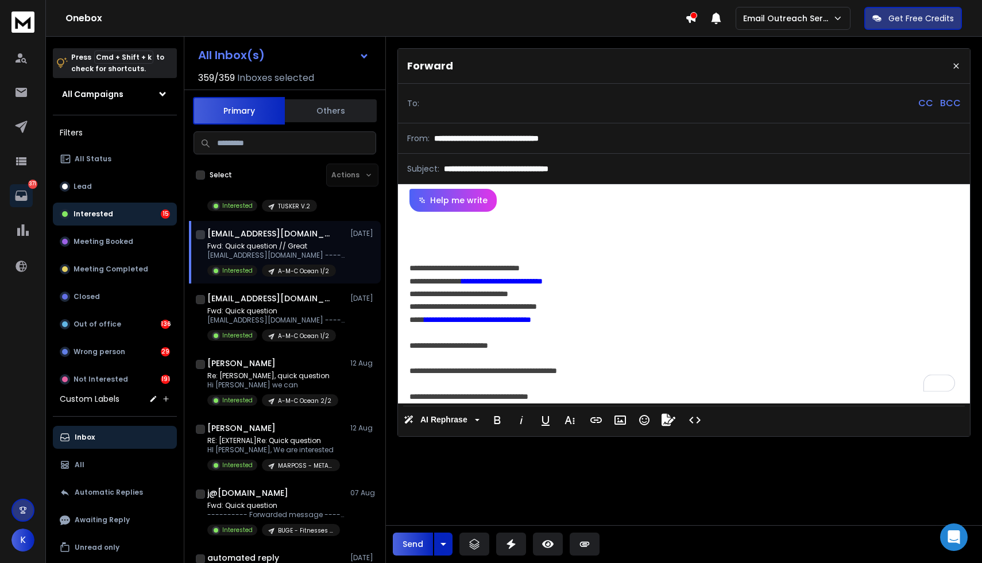 Image resolution: width=982 pixels, height=563 pixels. Describe the element at coordinates (644, 420) in the screenshot. I see `button: Emoticons` at that location.